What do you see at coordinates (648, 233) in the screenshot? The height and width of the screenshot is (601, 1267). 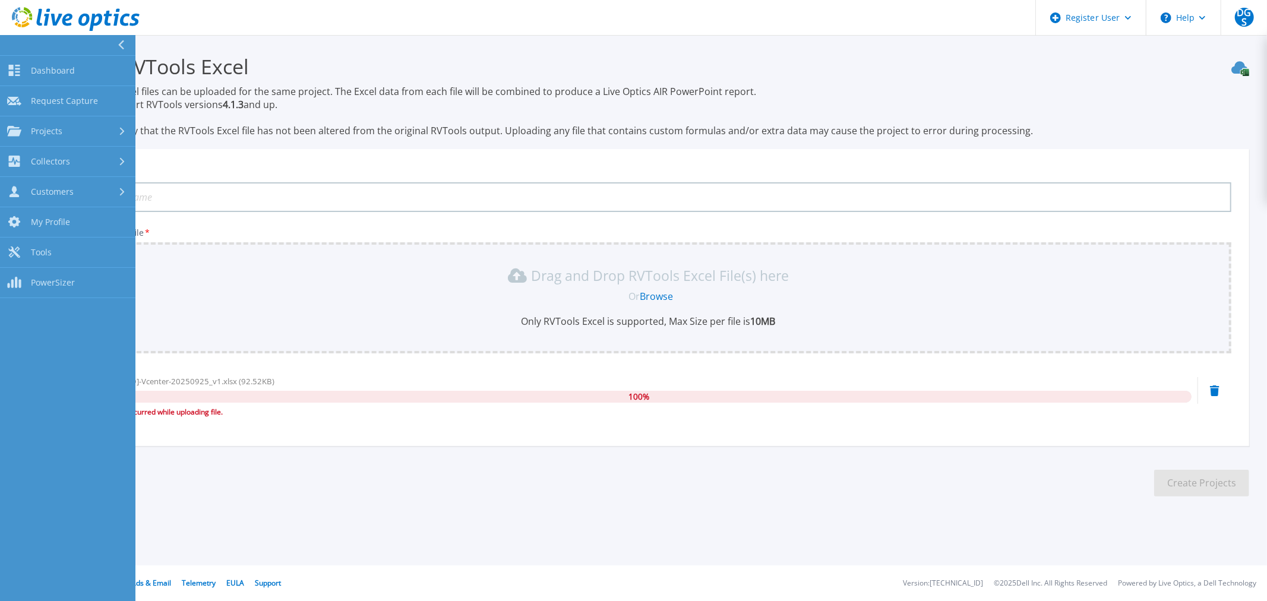 I see `p: Upload RV Tools file` at bounding box center [648, 233].